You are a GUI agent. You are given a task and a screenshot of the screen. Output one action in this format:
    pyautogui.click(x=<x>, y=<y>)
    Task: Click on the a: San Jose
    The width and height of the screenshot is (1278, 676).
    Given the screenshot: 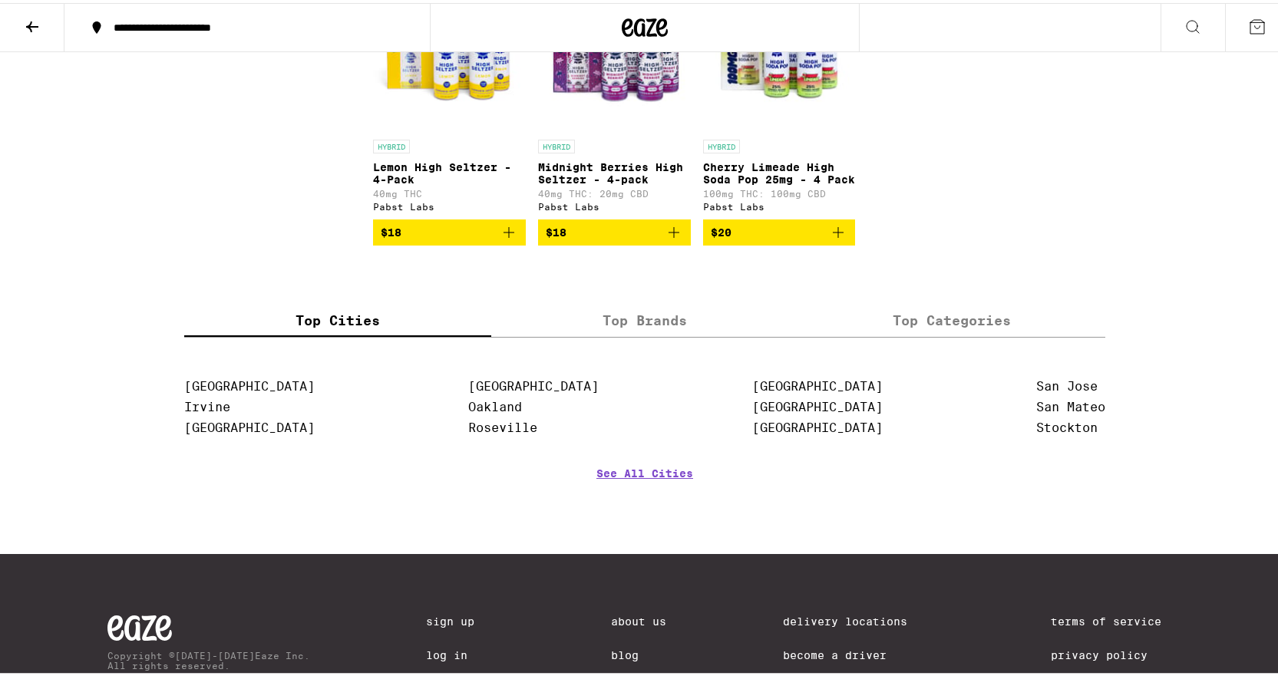 What is the action you would take?
    pyautogui.click(x=1067, y=383)
    